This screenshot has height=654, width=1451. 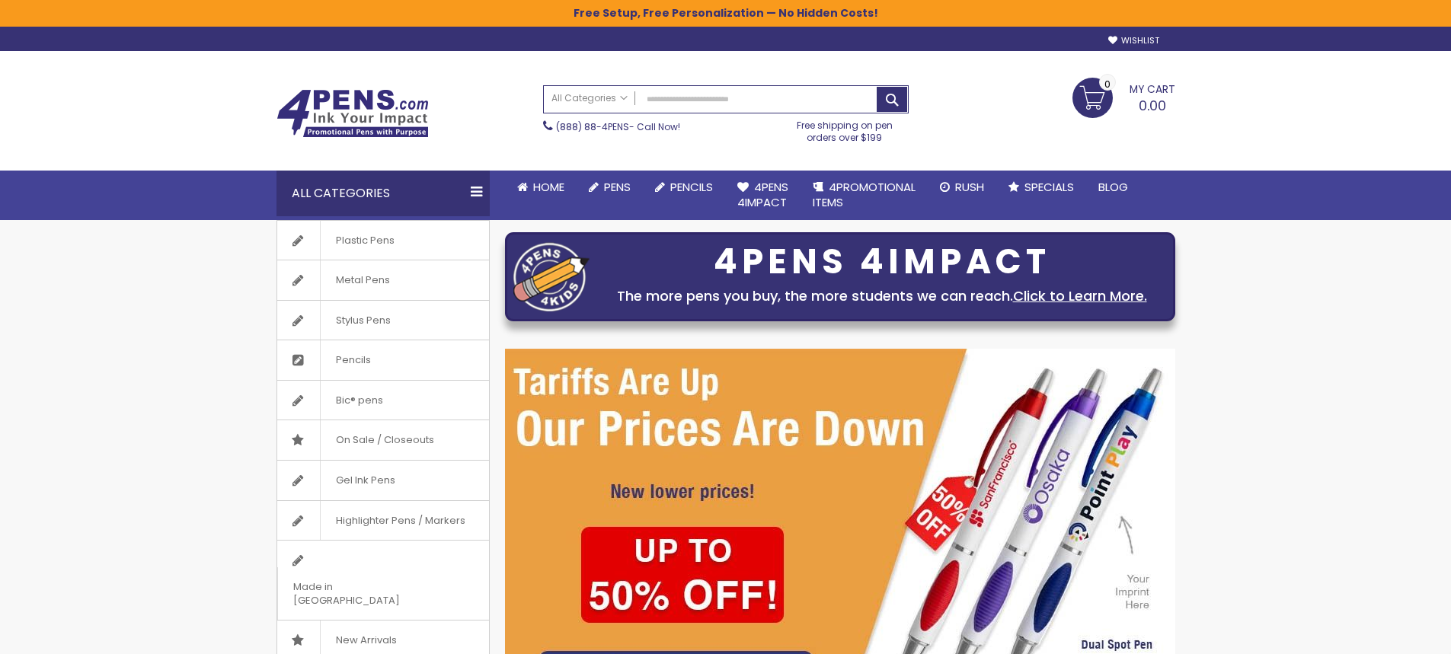 What do you see at coordinates (1153, 105) in the screenshot?
I see `span: 0.00` at bounding box center [1153, 105].